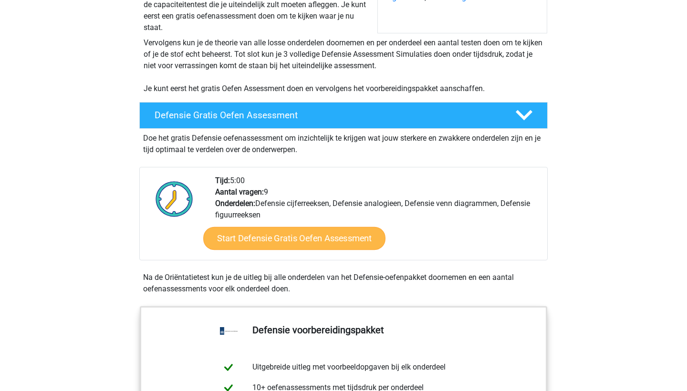  I want to click on b: Tijd:, so click(222, 180).